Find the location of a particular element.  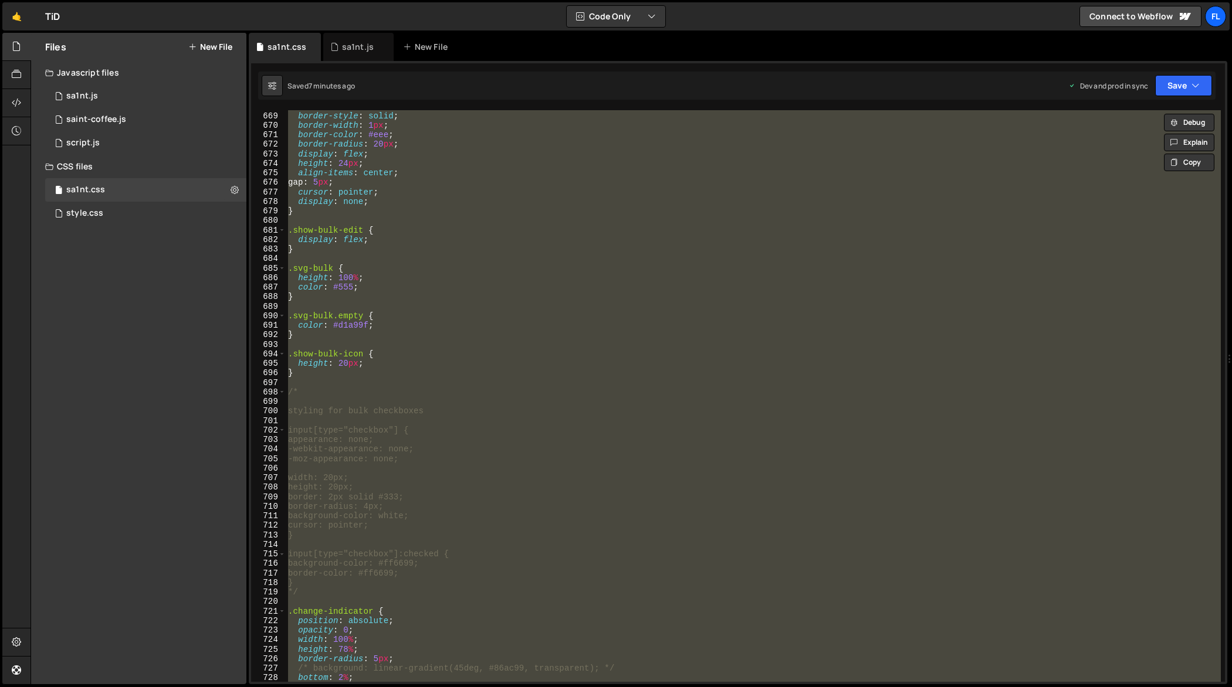

div: 681 is located at coordinates (268, 231).